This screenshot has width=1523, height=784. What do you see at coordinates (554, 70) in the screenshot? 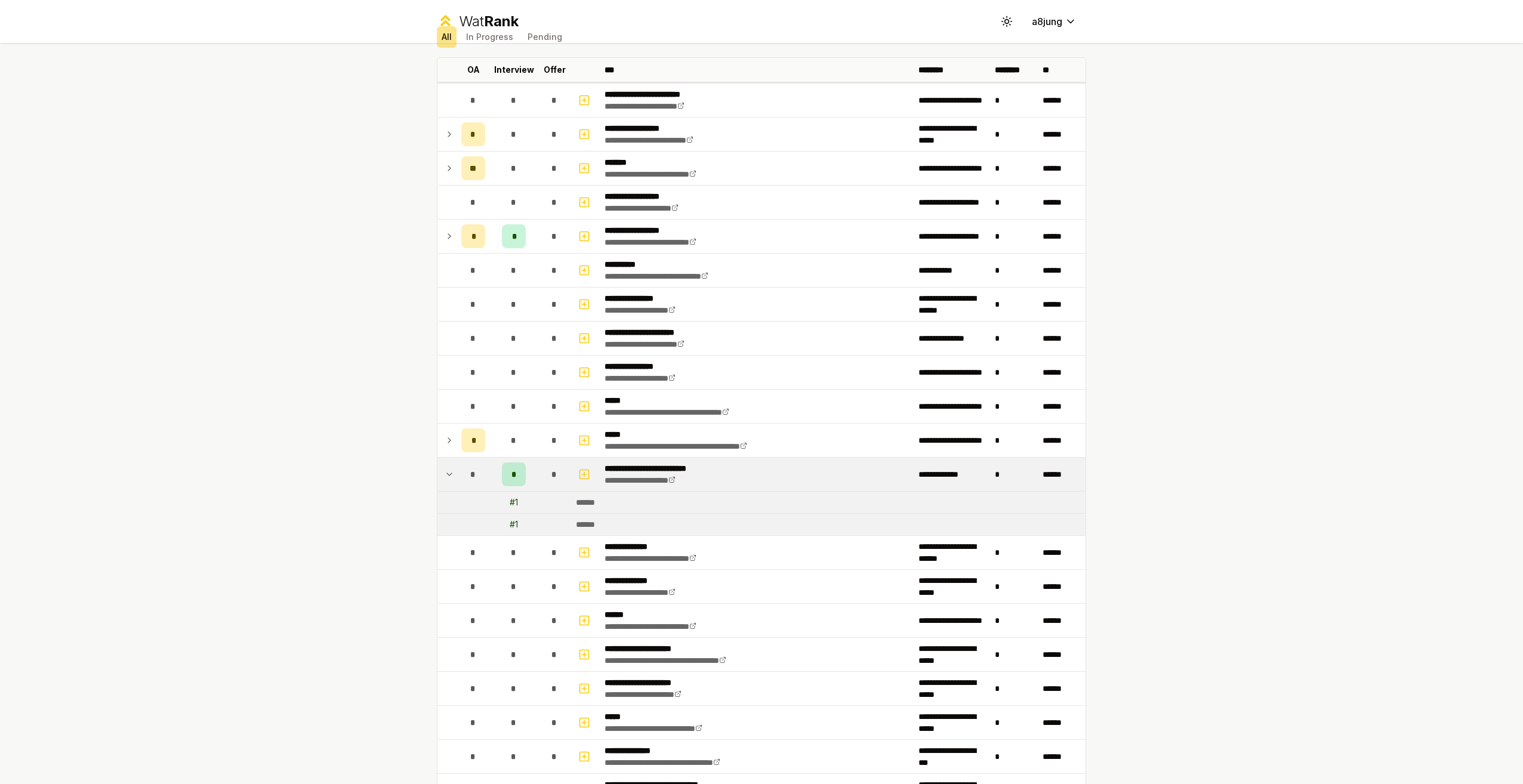
I see `p: Offer` at bounding box center [554, 70].